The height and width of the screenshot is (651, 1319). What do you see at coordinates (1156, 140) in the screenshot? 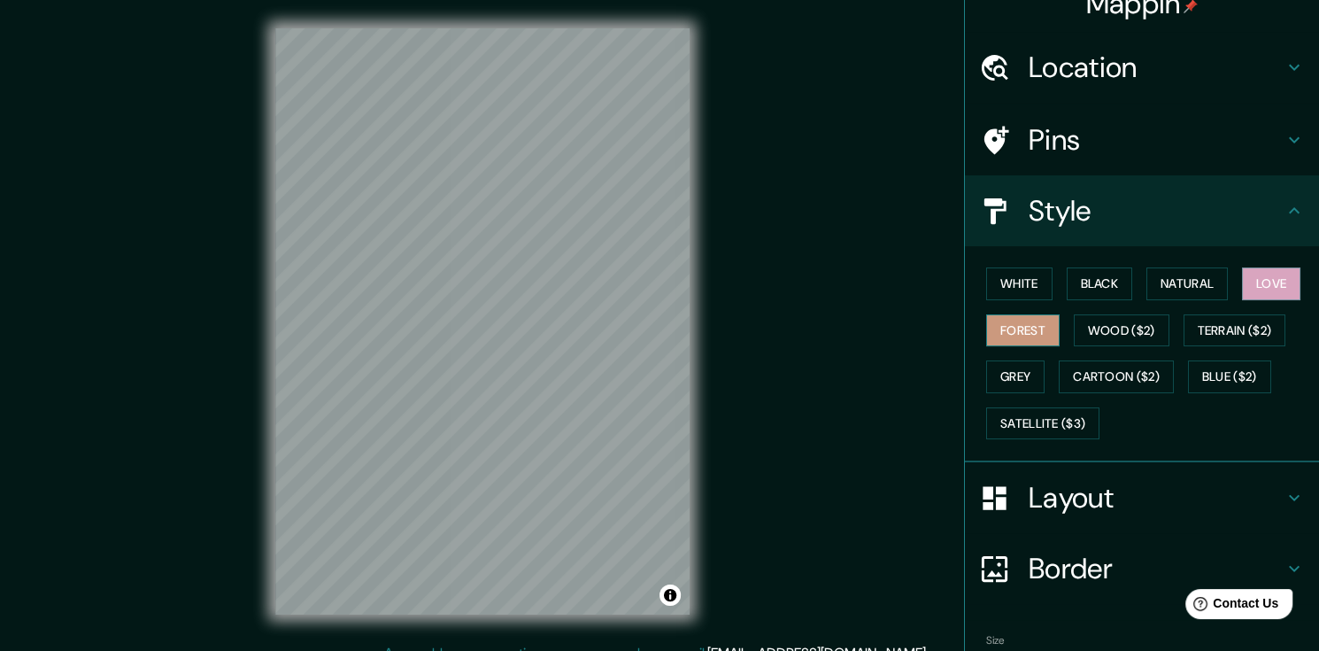
I see `h4: Pins` at bounding box center [1156, 140].